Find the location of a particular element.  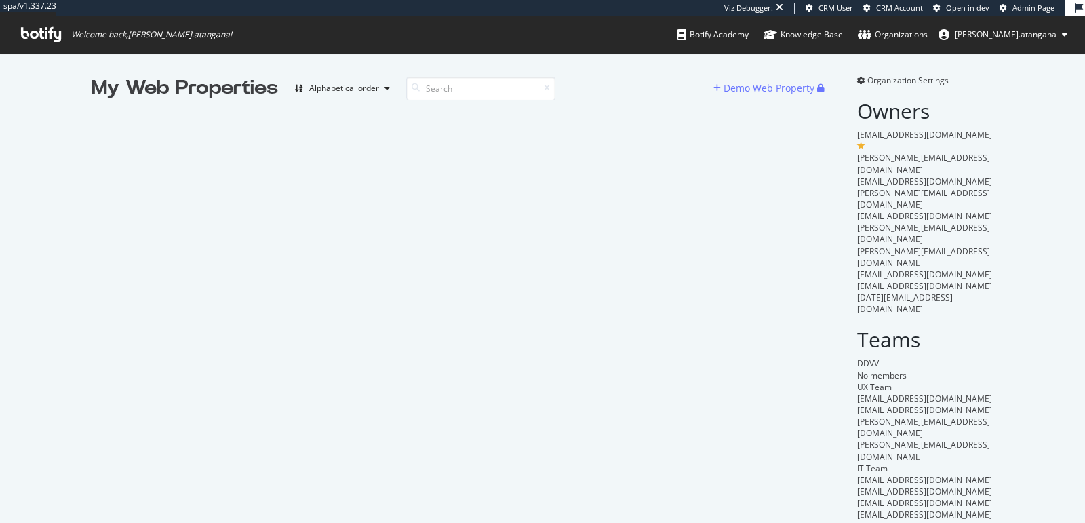

a: Demo Web Property is located at coordinates (765, 87).